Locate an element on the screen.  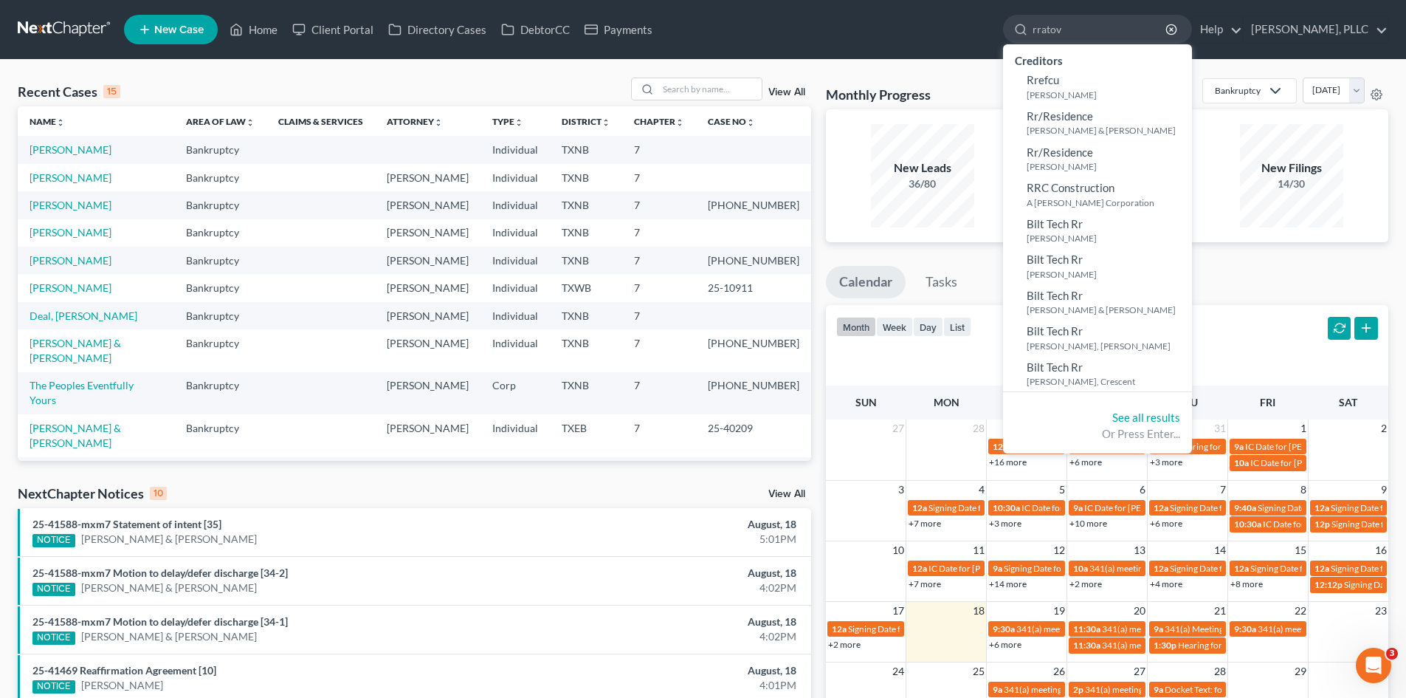
span: 11 is located at coordinates (979, 550).